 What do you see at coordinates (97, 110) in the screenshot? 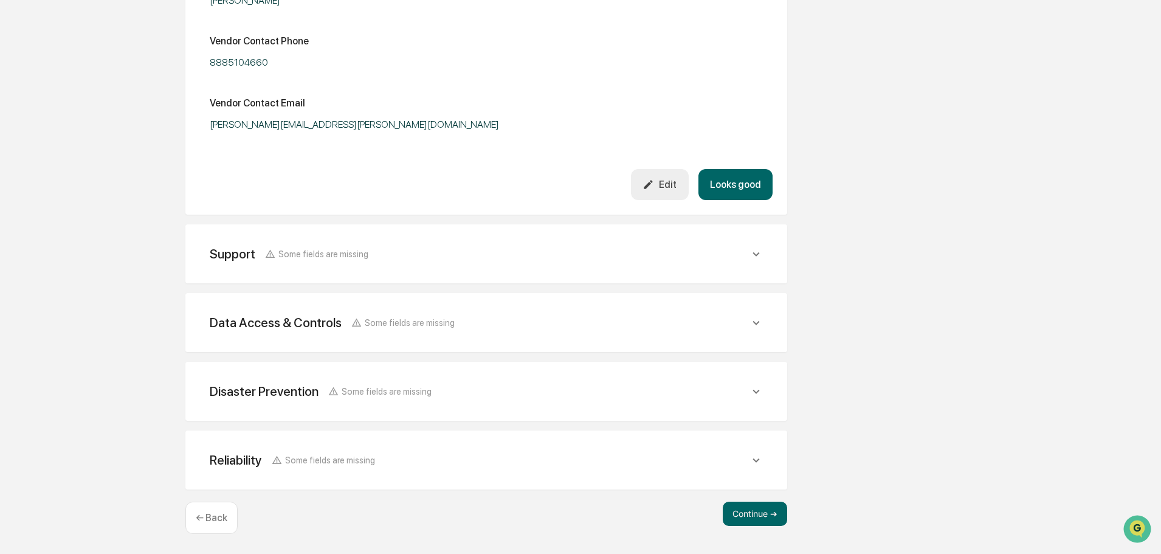
I see `div: We're available if you need us!` at bounding box center [97, 110].